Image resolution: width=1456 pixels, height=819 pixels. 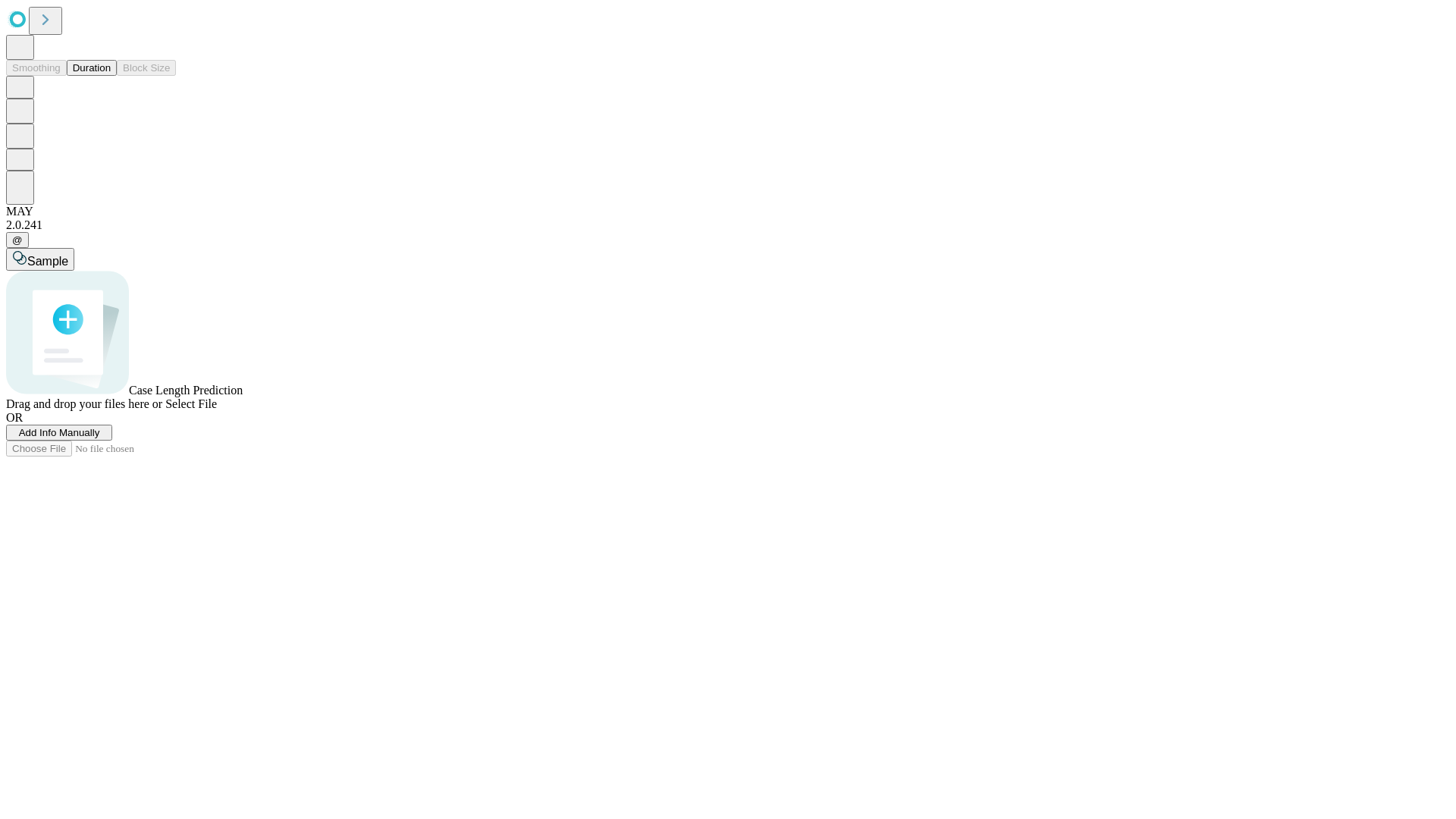 What do you see at coordinates (146, 68) in the screenshot?
I see `button: Block Size` at bounding box center [146, 68].